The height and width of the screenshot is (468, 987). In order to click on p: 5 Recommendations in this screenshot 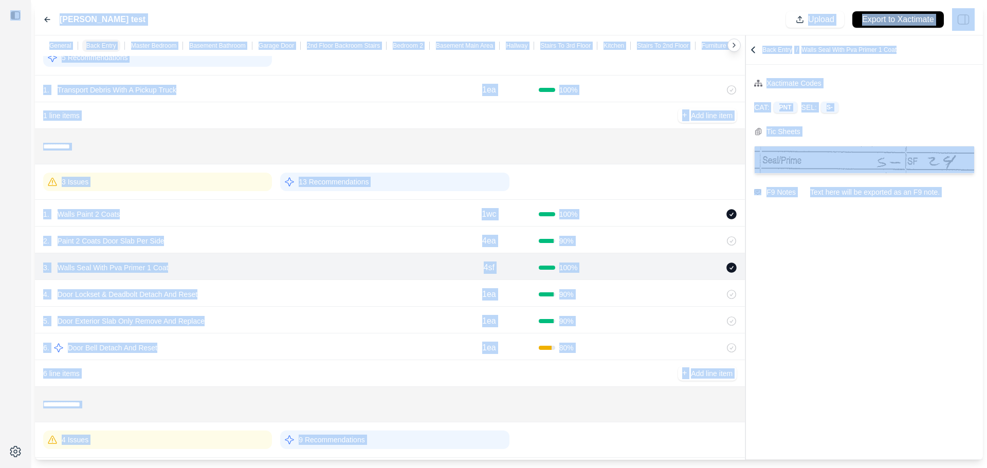, I will do `click(95, 58)`.